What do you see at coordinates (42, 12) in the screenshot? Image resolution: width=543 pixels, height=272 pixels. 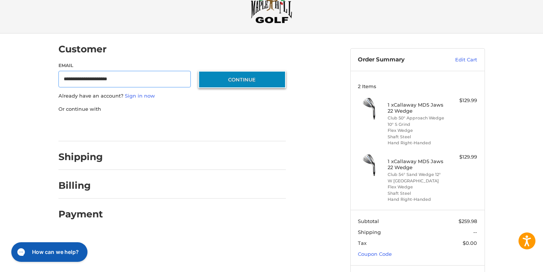 I see `button: Gorgias live chat` at bounding box center [42, 12].